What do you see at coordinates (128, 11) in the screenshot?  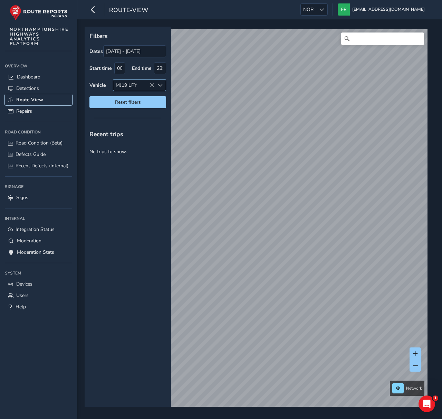 I see `span: route-view` at bounding box center [128, 11].